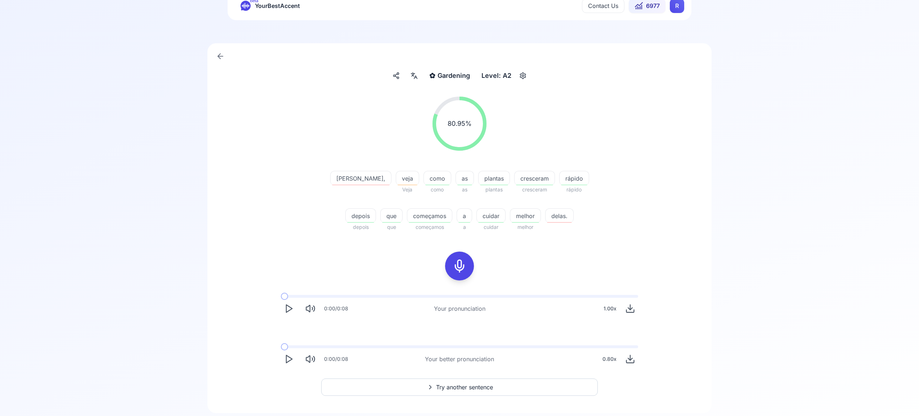 The image size is (919, 416). Describe the element at coordinates (460, 124) in the screenshot. I see `span: 80.95 %` at that location.